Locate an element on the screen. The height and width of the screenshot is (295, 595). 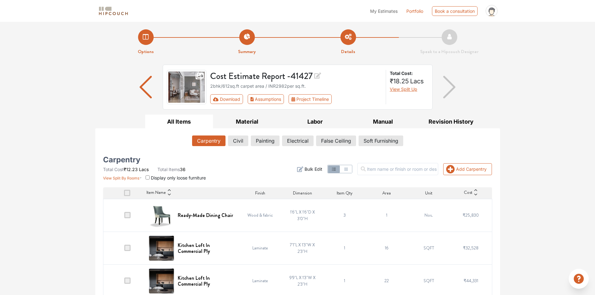
button: Project Timeline is located at coordinates (310, 99).